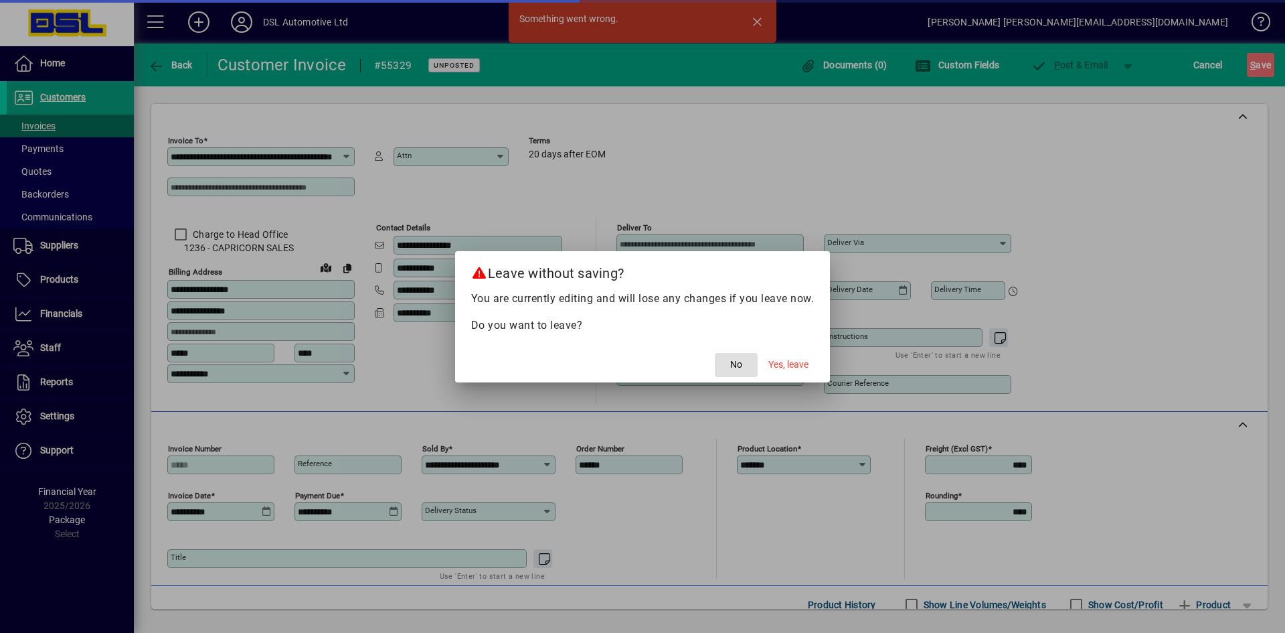 This screenshot has width=1285, height=633. I want to click on button: Yes, leave, so click(789, 365).